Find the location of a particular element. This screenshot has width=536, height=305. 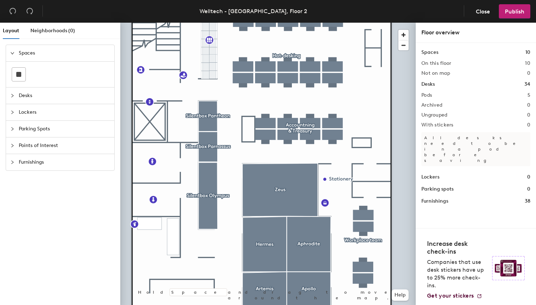

span: Neighborhoods (0) is located at coordinates (53, 30).